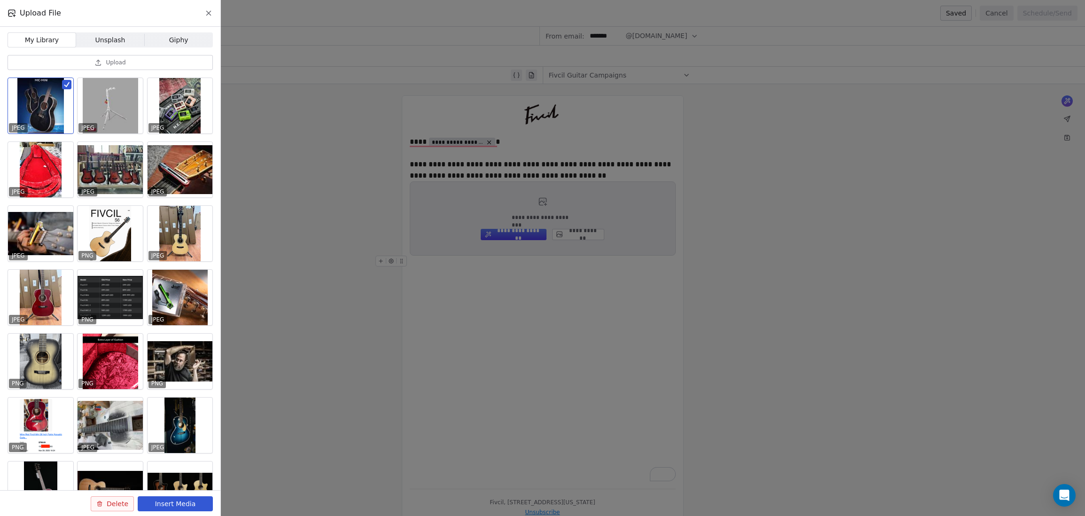  What do you see at coordinates (175, 504) in the screenshot?
I see `button: Insert Media` at bounding box center [175, 504].